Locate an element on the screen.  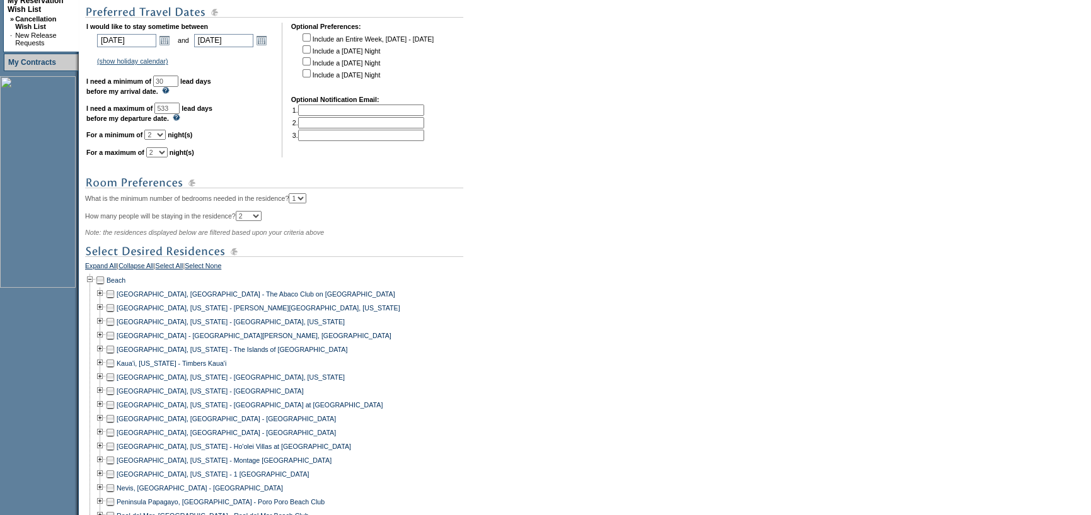
b: Optional Preferences: is located at coordinates (326, 26).